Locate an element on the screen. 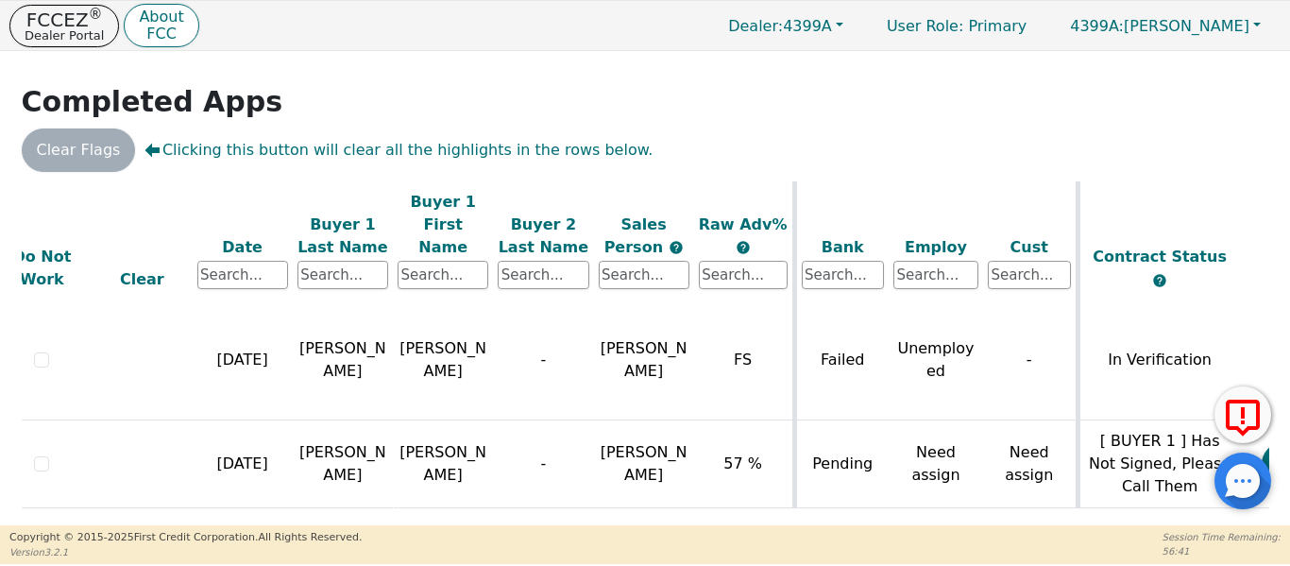 The image size is (1290, 566). p: FCC is located at coordinates (161, 34).